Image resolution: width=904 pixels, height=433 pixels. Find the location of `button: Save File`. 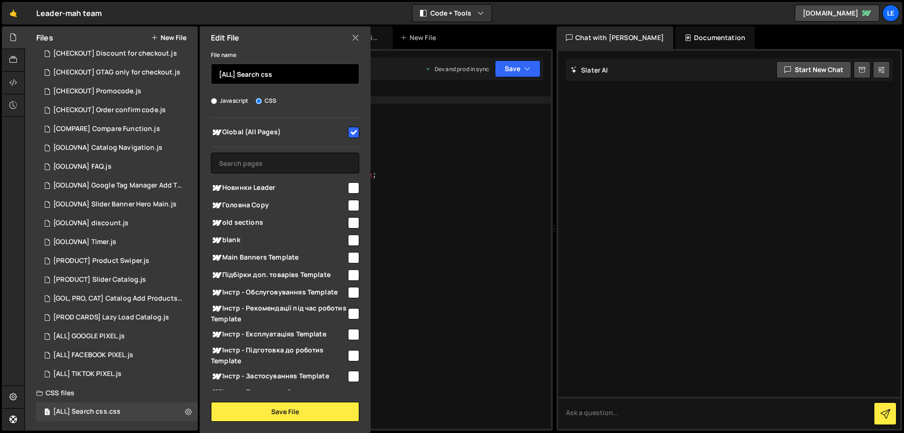

button: Save File is located at coordinates (285, 412).